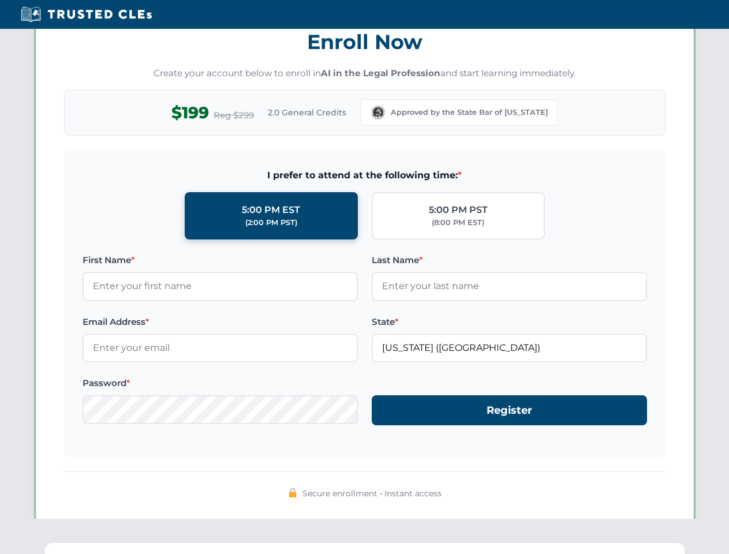  What do you see at coordinates (372, 494) in the screenshot?
I see `span: Secure enrollment • Instant access` at bounding box center [372, 494].